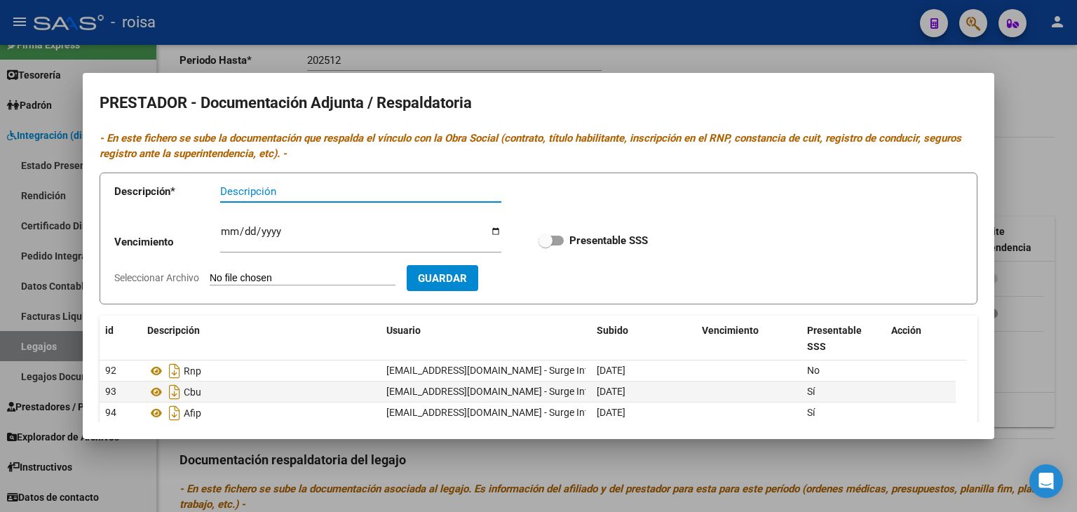 The width and height of the screenshot is (1077, 512). What do you see at coordinates (443, 278) in the screenshot?
I see `span: Guardar` at bounding box center [443, 278].